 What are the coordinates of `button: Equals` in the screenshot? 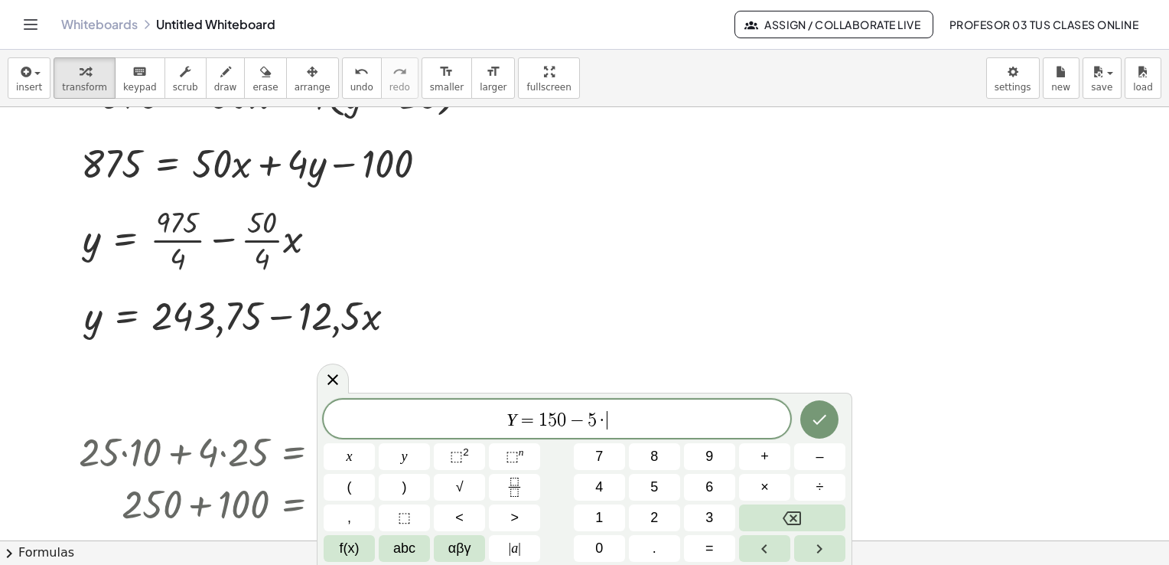 It's located at (709, 548).